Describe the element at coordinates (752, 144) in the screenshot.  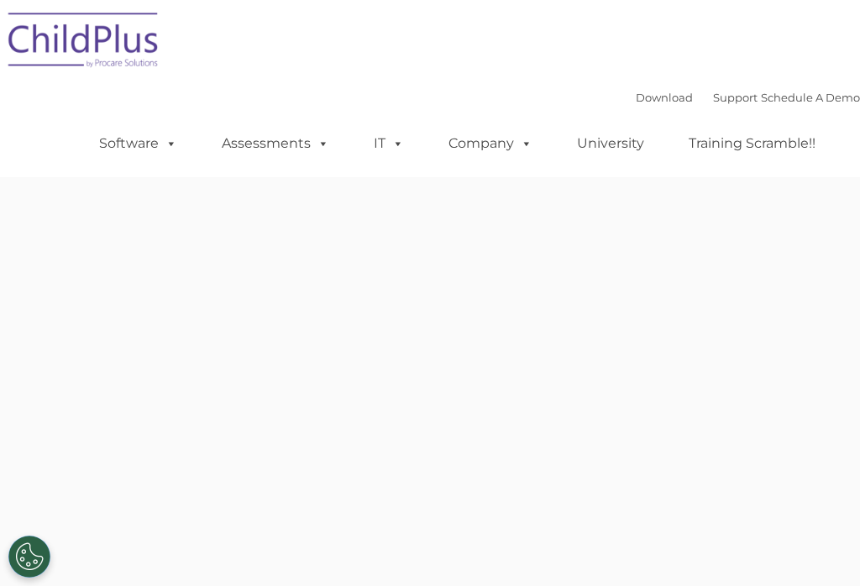
I see `a: Training Scramble!!` at that location.